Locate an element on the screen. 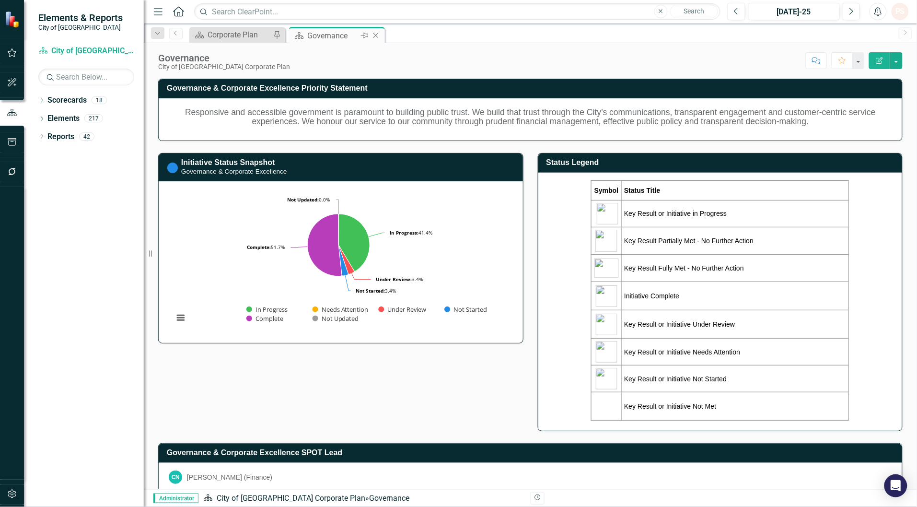 Image resolution: width=917 pixels, height=507 pixels. button: Show Not Started is located at coordinates (466, 309).